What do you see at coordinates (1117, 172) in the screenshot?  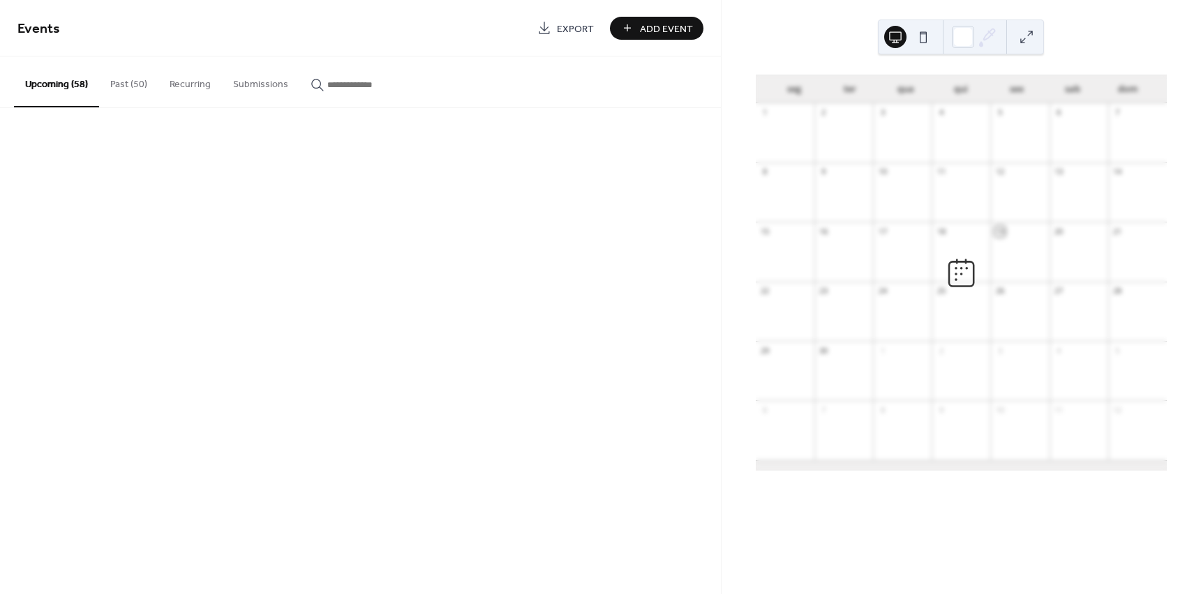 I see `div: 14` at bounding box center [1117, 172].